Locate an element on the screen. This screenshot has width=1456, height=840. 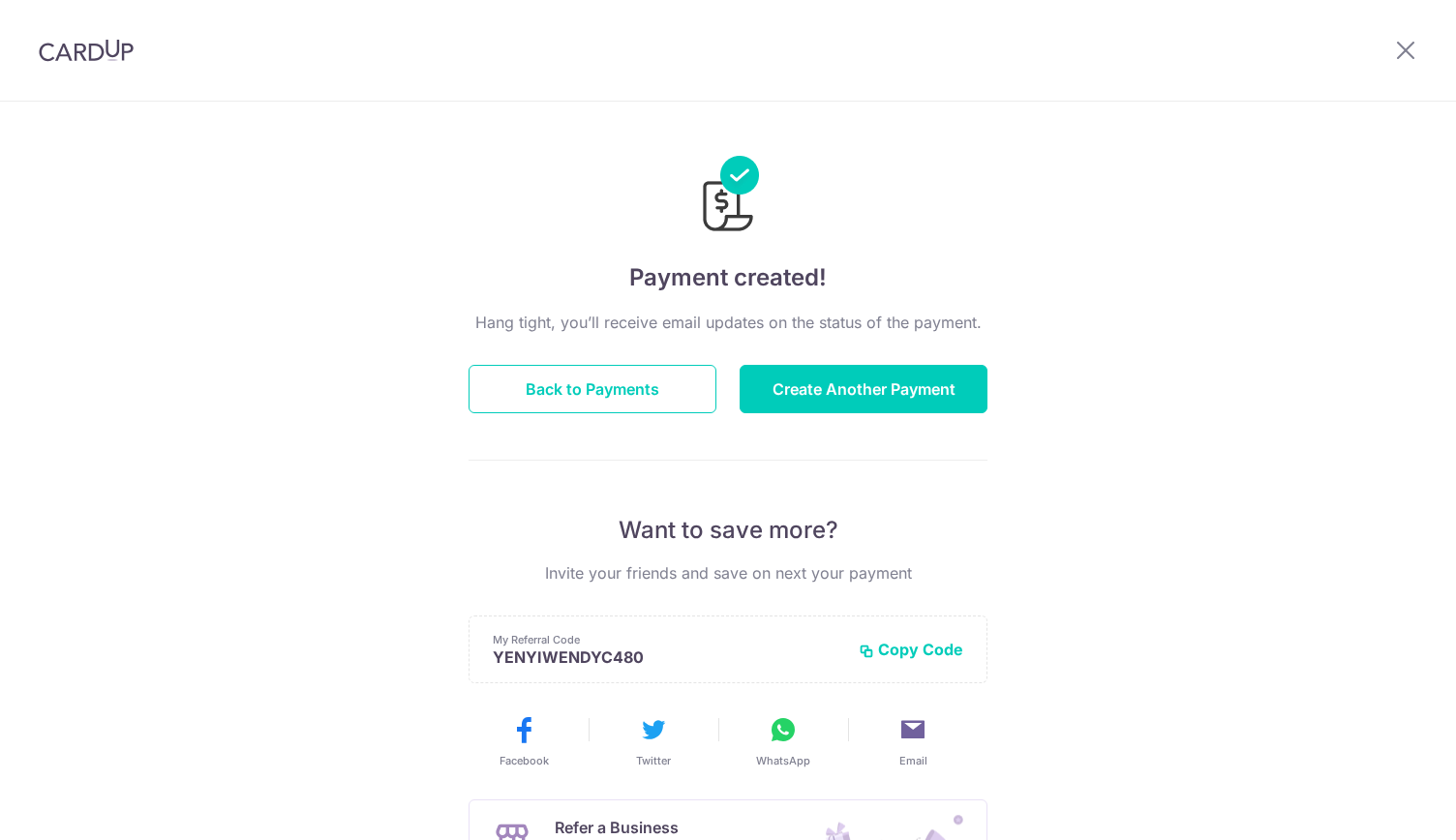
span: Email is located at coordinates (914, 761).